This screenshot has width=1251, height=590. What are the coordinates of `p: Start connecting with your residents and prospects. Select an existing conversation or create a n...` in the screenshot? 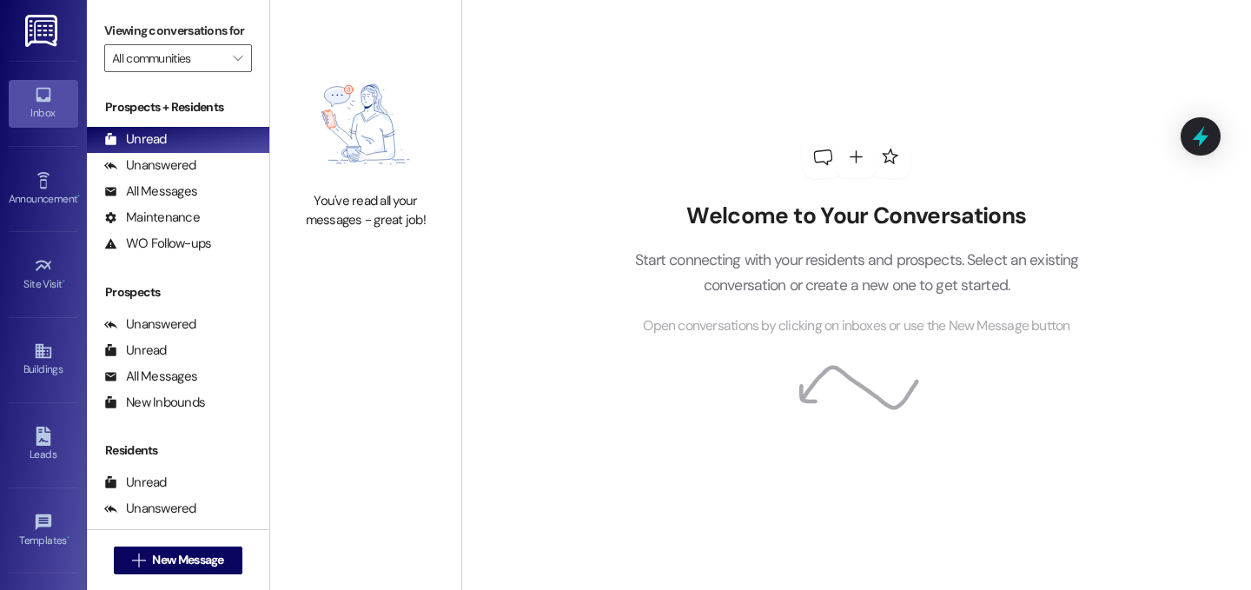 It's located at (857, 272).